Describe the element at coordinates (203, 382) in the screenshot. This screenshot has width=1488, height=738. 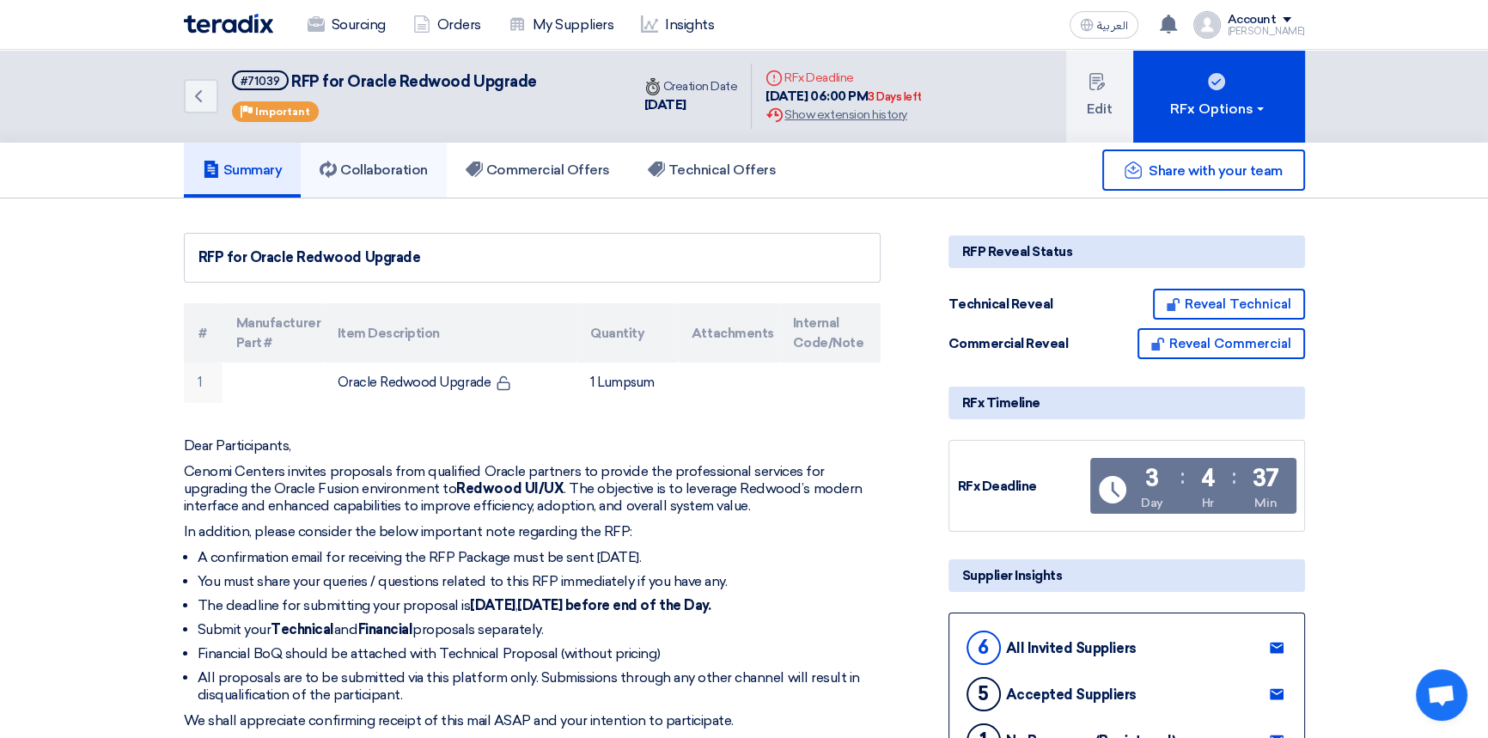
I see `td: 1` at that location.